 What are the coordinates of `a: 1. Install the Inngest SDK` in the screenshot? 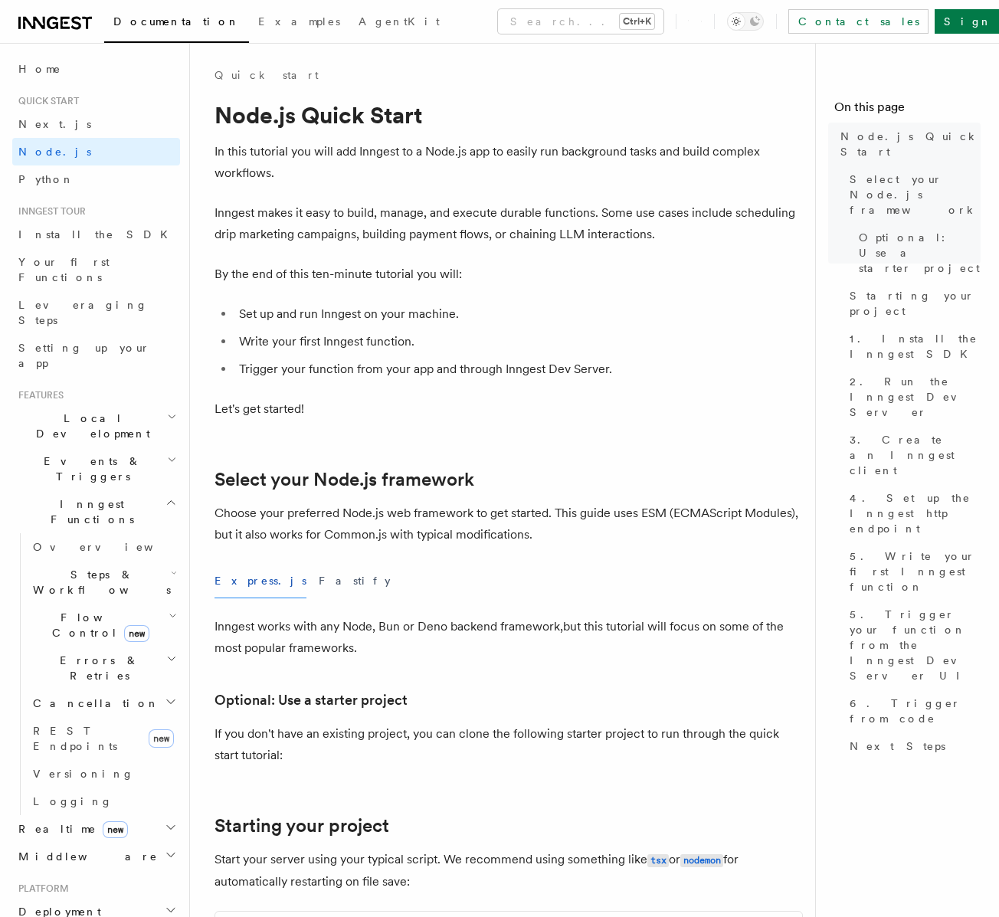 It's located at (912, 346).